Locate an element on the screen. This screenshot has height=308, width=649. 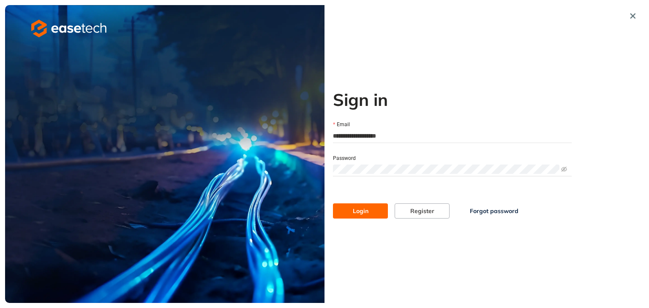
input: Email is located at coordinates (452, 136).